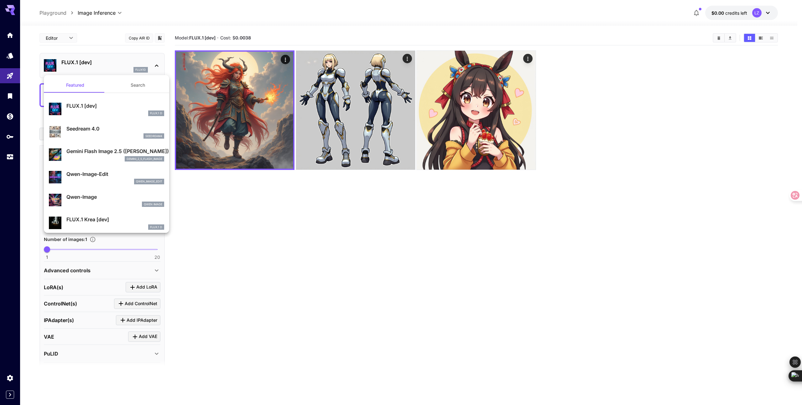  Describe the element at coordinates (149, 182) in the screenshot. I see `p: qwen_image_edit` at that location.